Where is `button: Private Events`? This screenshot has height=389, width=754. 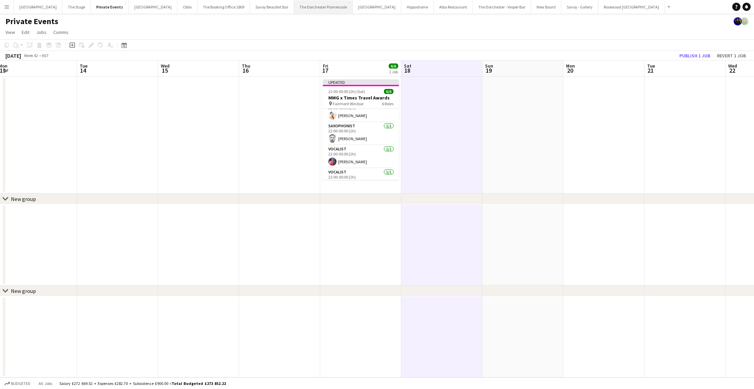
button: Private Events is located at coordinates (110, 7).